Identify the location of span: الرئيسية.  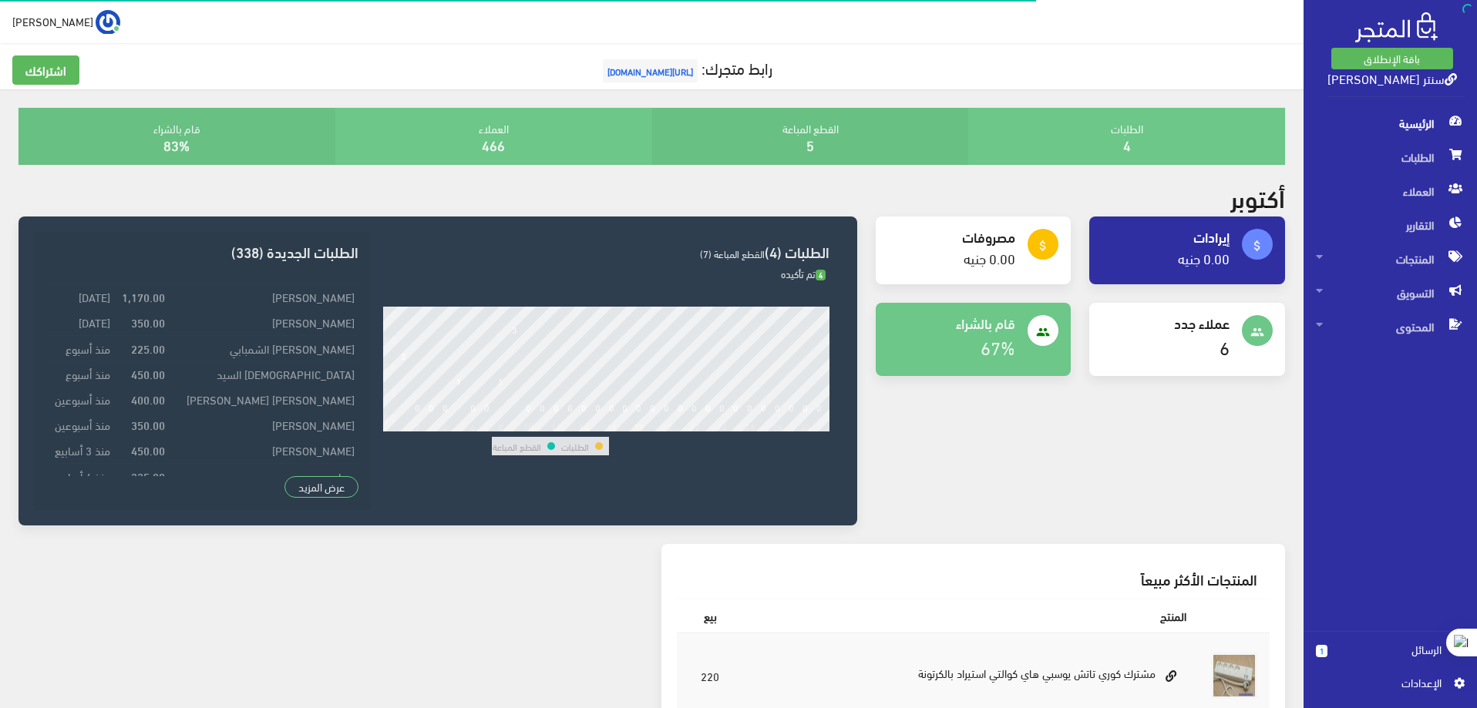
(1389, 123).